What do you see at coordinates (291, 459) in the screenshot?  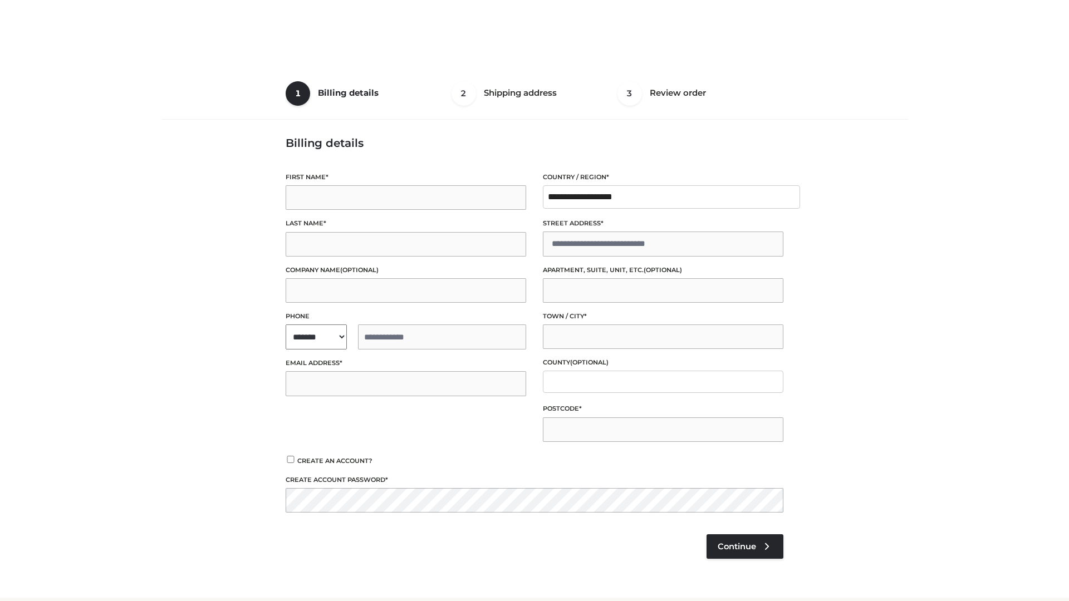 I see `input: Create an account?` at bounding box center [291, 459].